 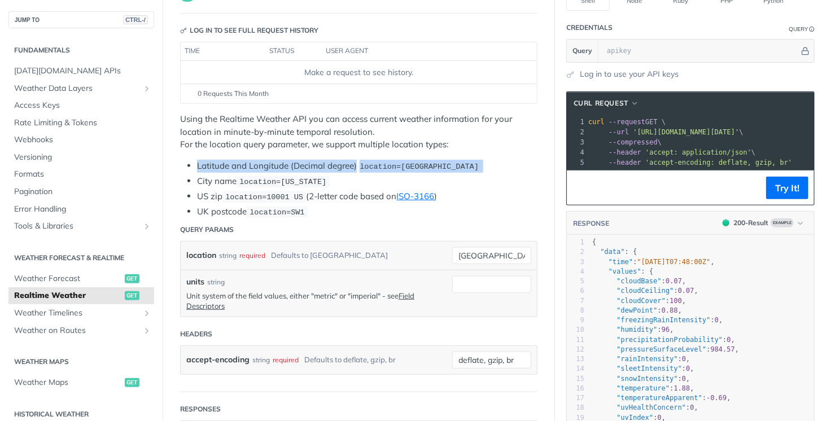 What do you see at coordinates (726, 223) in the screenshot?
I see `span: 200` at bounding box center [726, 223].